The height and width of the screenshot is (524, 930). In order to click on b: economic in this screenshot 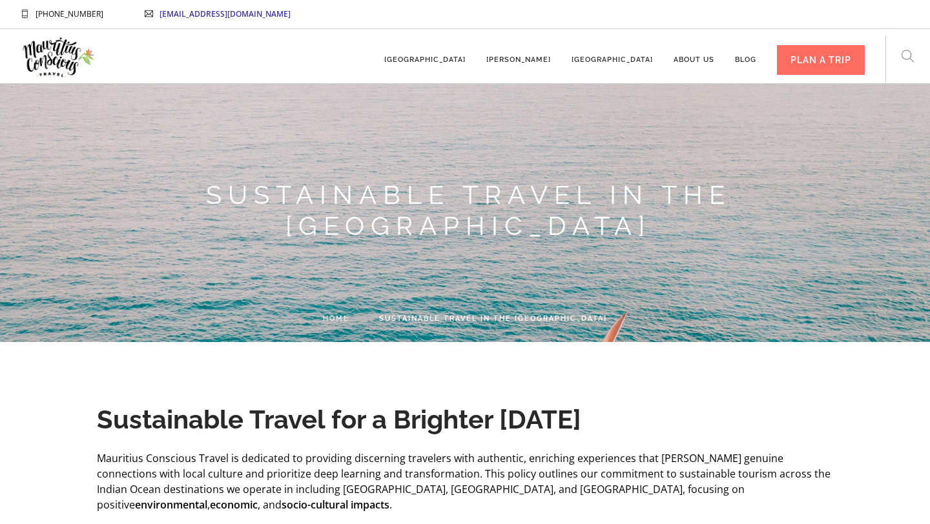, I will do `click(234, 505)`.